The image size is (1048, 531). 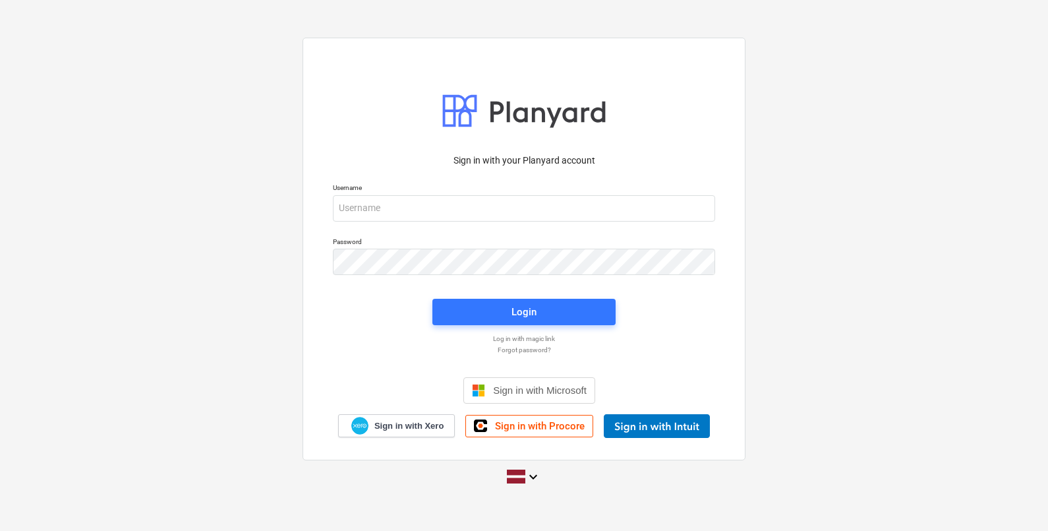 I want to click on span: Sign in with Procore, so click(x=540, y=426).